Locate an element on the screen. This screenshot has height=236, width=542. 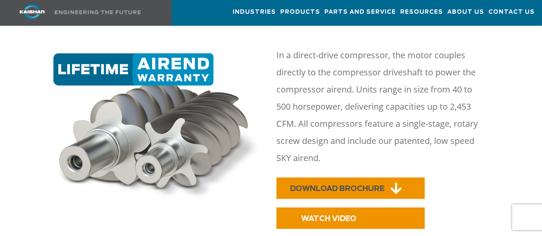
a: Parts and Service is located at coordinates (360, 12).